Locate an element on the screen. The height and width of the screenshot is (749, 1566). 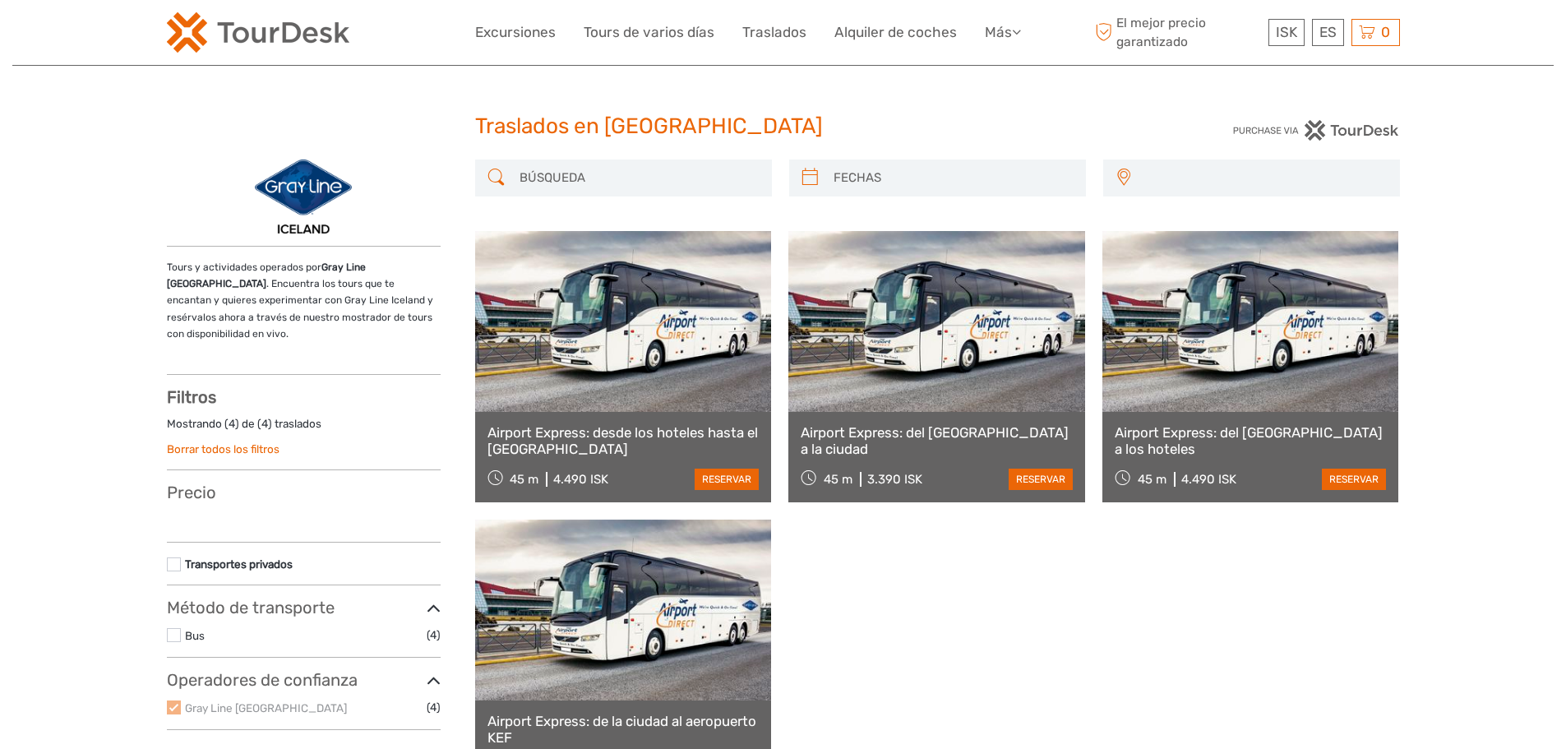
h3: Operadores de confianza is located at coordinates (303, 680).